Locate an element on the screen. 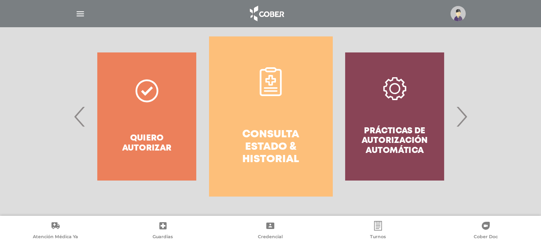 The height and width of the screenshot is (243, 541). a: Credencial is located at coordinates (270, 231).